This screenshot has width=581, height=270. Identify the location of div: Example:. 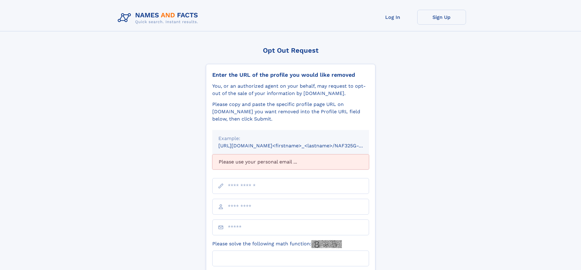
(291, 139).